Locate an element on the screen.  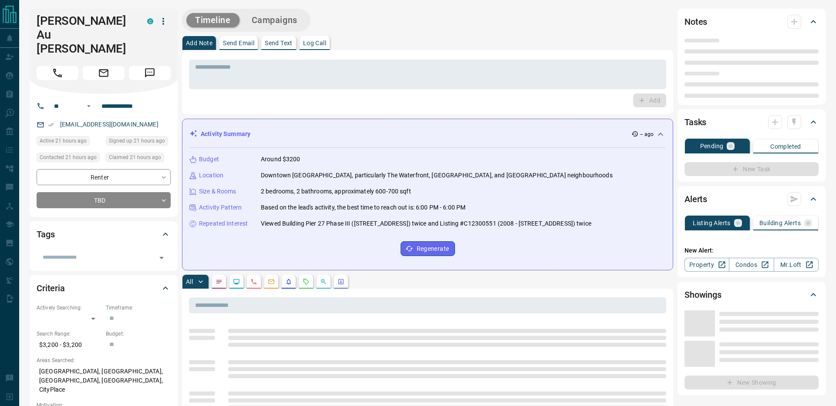
span: Claimed 21 hours ago is located at coordinates (135, 158).